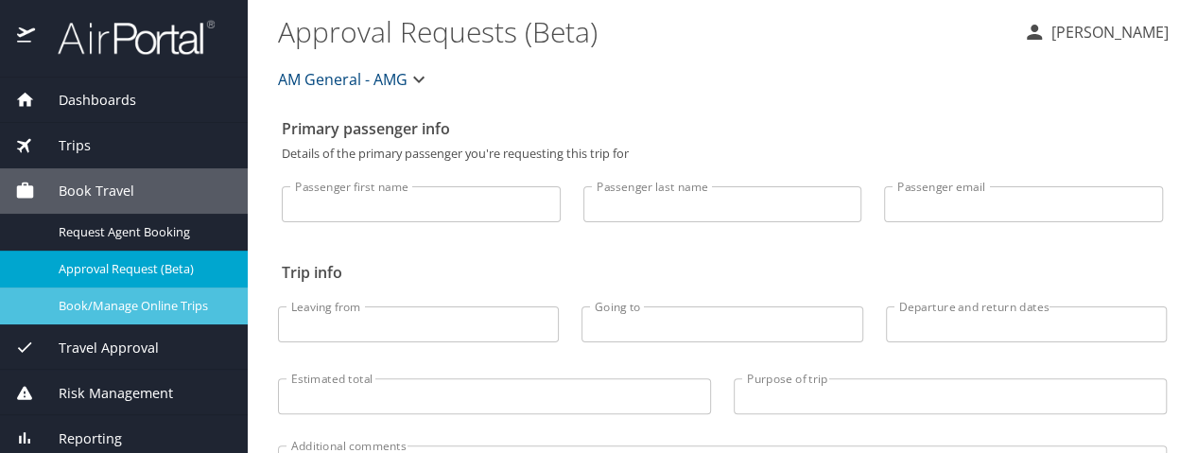 The image size is (1197, 453). Describe the element at coordinates (126, 37) in the screenshot. I see `img: airportal-logo.png` at that location.